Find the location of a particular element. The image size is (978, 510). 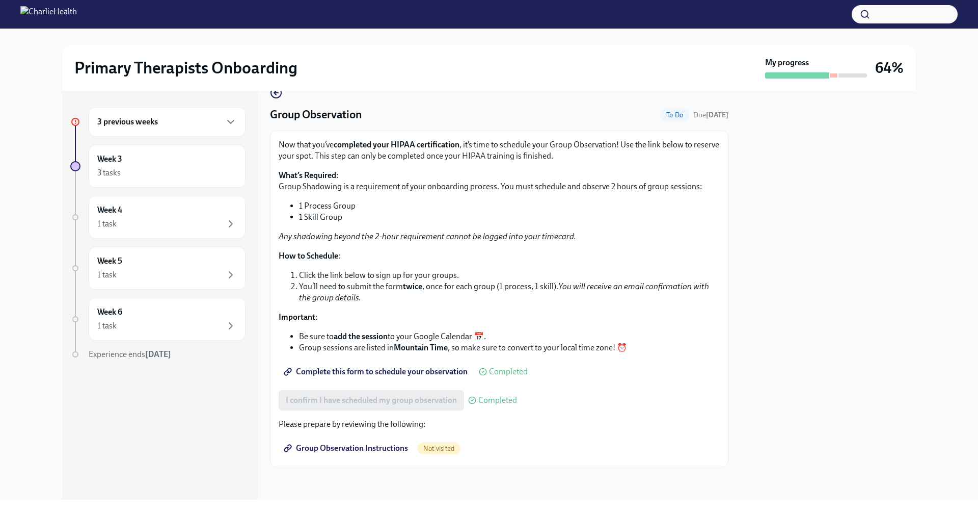

li: 1 Process Group is located at coordinates (510, 206).